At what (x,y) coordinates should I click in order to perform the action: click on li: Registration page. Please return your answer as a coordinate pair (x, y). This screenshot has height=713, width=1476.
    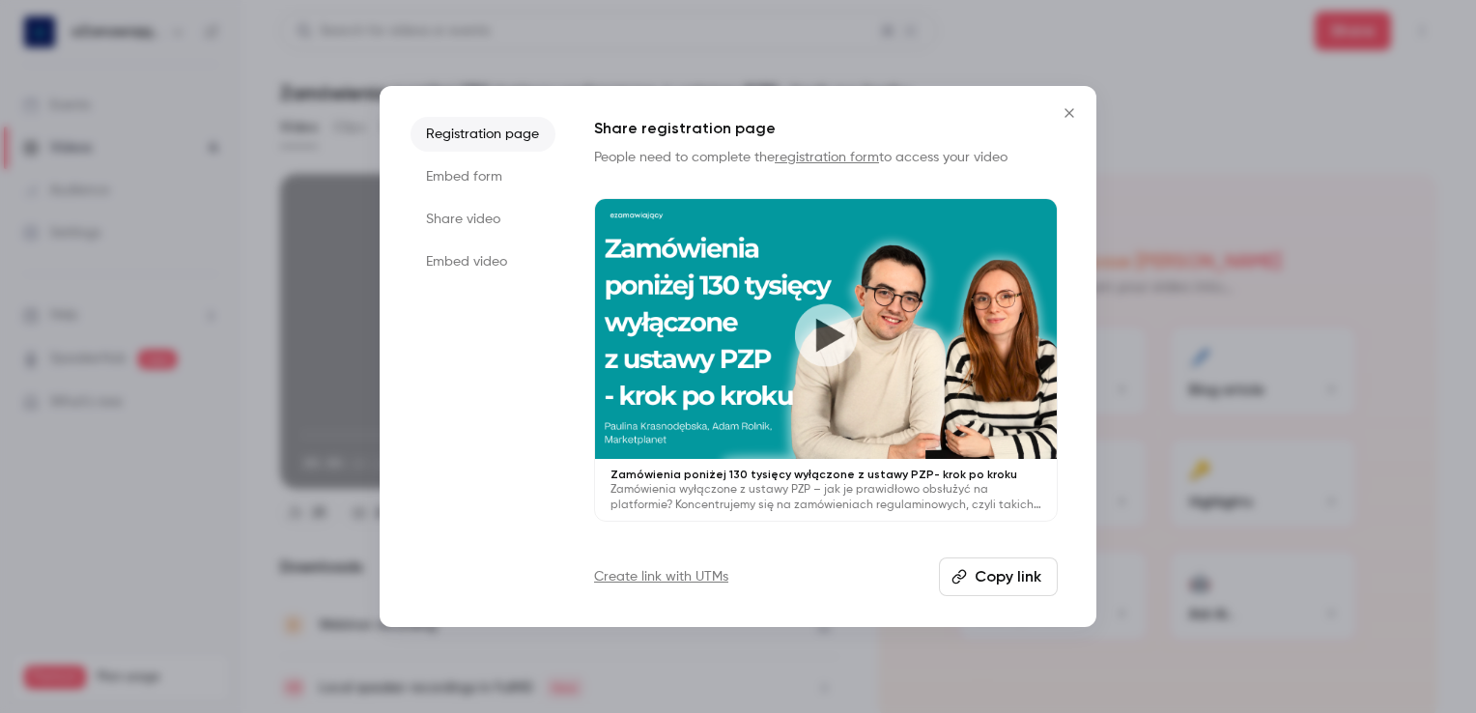
    Looking at the image, I should click on (483, 134).